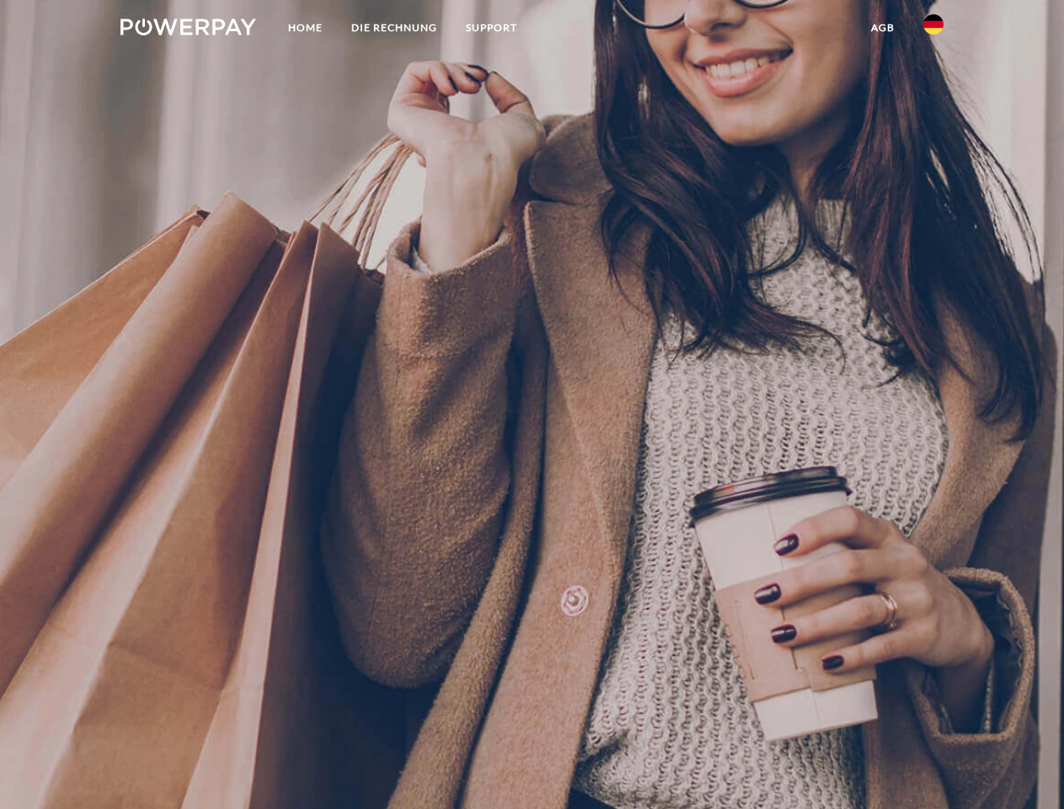 The image size is (1064, 809). Describe the element at coordinates (305, 28) in the screenshot. I see `a: Home` at that location.